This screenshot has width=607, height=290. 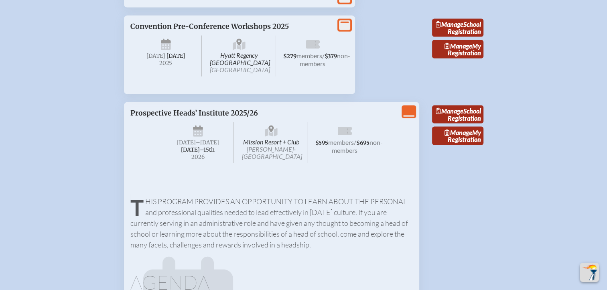 I want to click on span: Mission Resort + Club, so click(x=271, y=143).